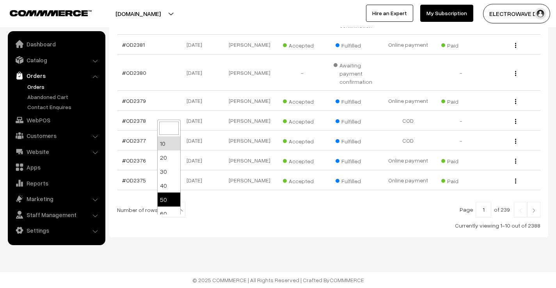 The width and height of the screenshot is (556, 288). What do you see at coordinates (169, 157) in the screenshot?
I see `li: 20` at bounding box center [169, 157].